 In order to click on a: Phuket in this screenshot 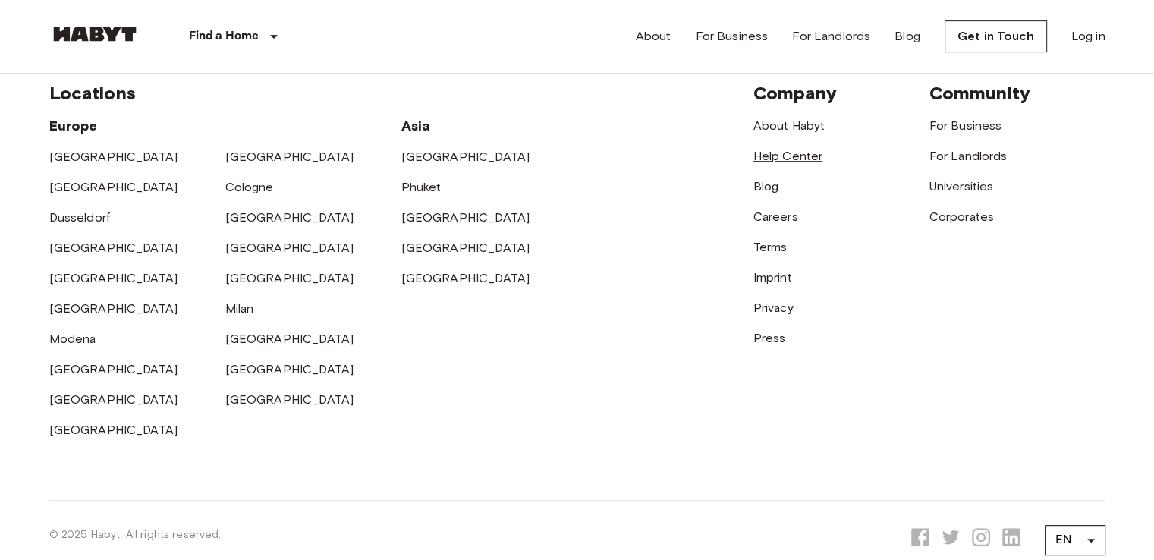, I will do `click(421, 187)`.